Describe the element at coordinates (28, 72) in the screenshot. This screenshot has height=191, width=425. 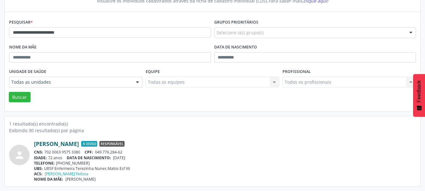
I see `label: Unidade de saúde` at that location.